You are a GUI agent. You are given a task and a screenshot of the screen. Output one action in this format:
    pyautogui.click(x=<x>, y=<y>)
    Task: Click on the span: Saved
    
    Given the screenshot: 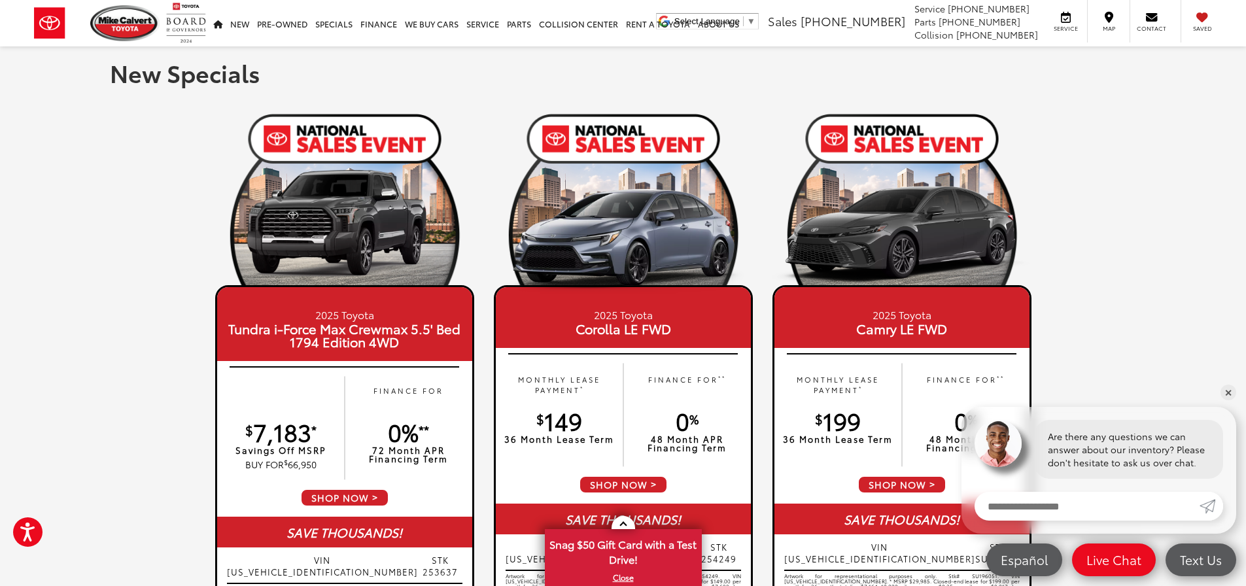 What is the action you would take?
    pyautogui.click(x=1202, y=28)
    